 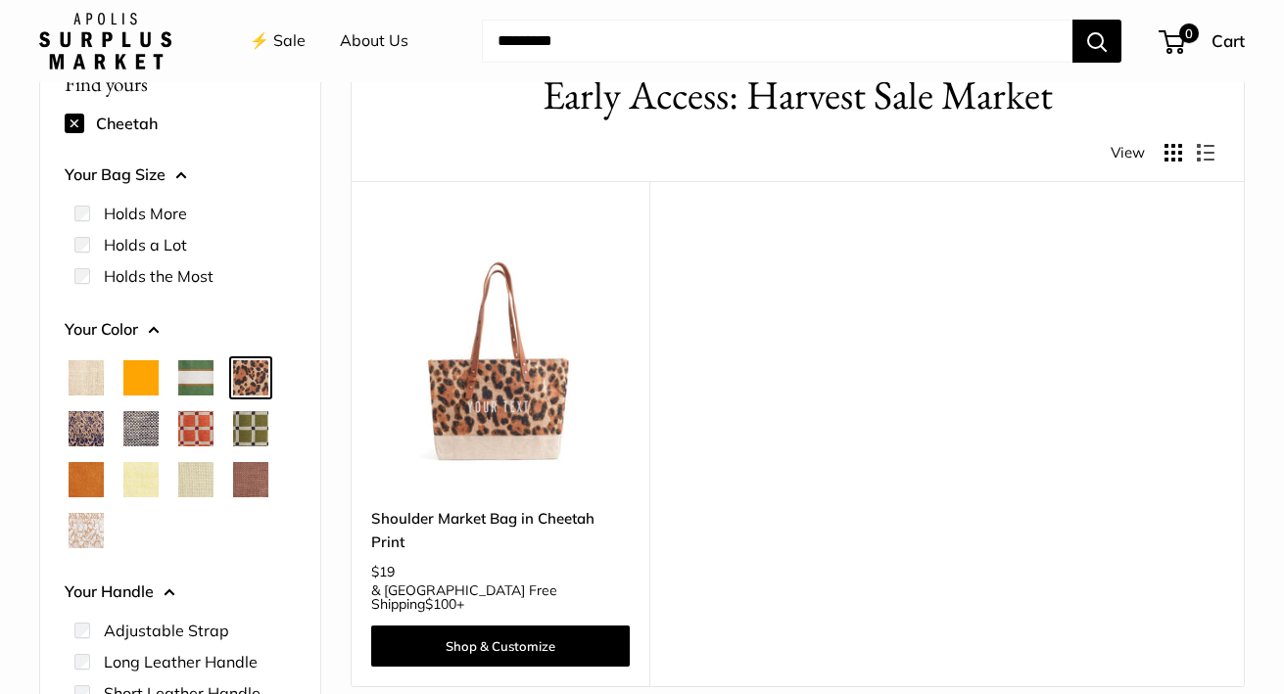 I want to click on button: Your Handle, so click(x=180, y=593).